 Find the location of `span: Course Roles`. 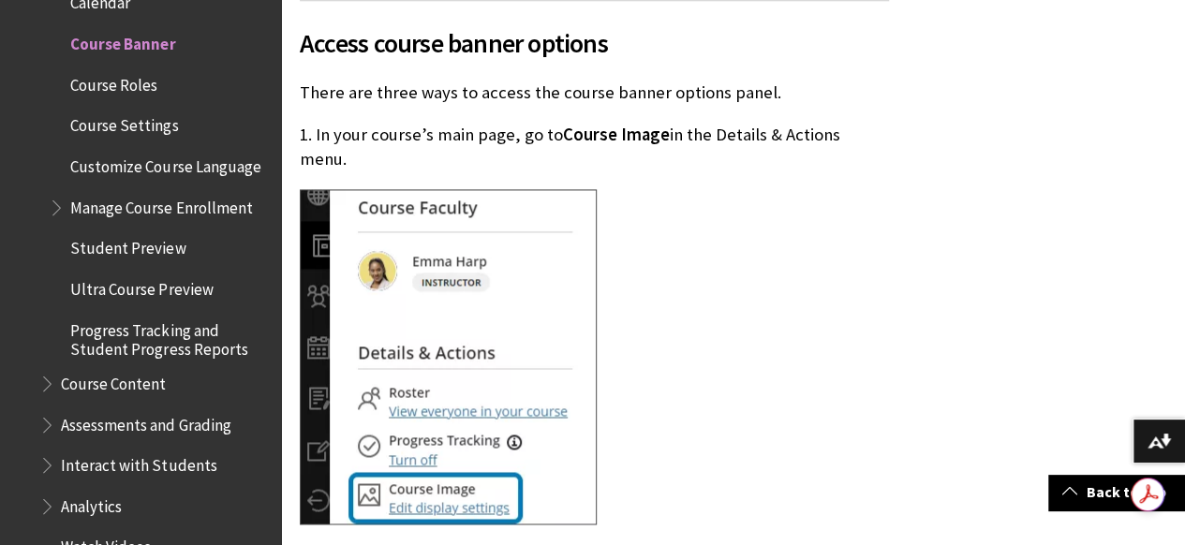

span: Course Roles is located at coordinates (113, 81).